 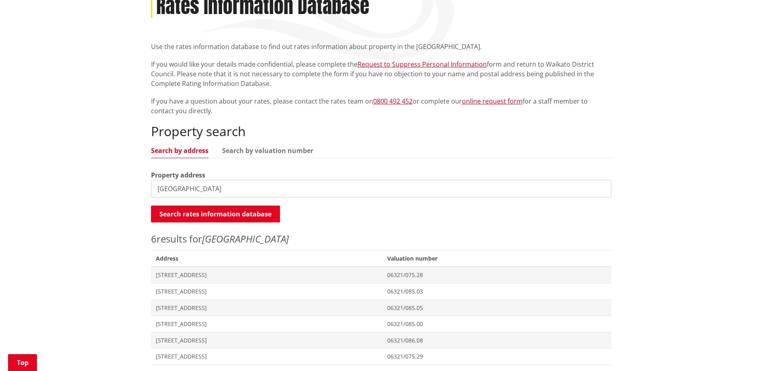 I want to click on span: 06321/085.03, so click(x=496, y=291).